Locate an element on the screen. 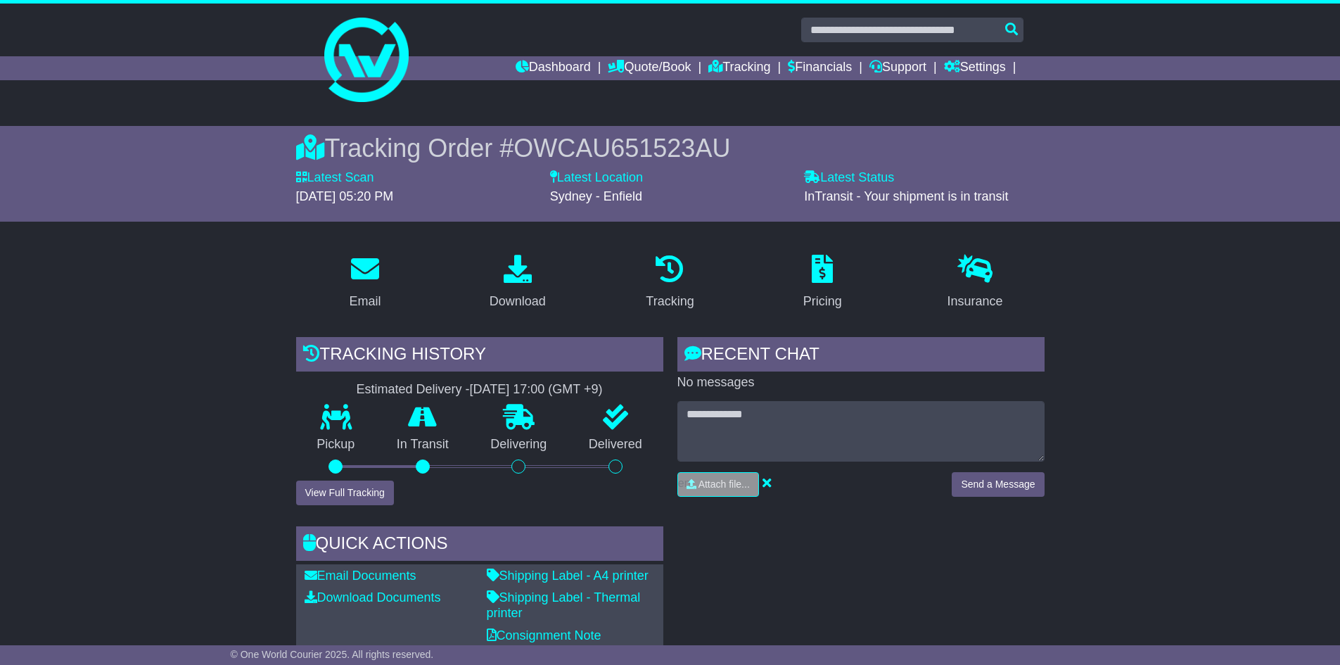 The image size is (1340, 665). div: Tracking history is located at coordinates (480, 356).